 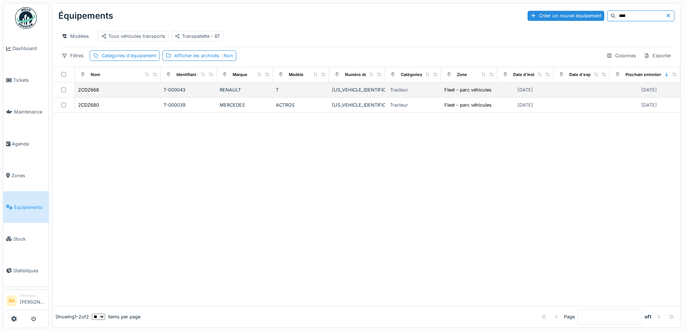 What do you see at coordinates (203, 55) in the screenshot?
I see `div: Afficher les archivés` at bounding box center [203, 55].